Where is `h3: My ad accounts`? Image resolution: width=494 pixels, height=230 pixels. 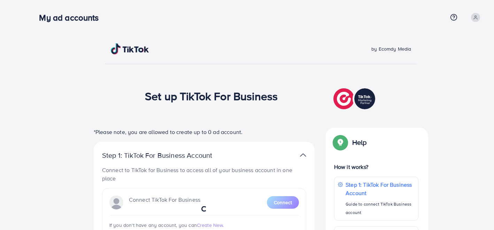 h3: My ad accounts is located at coordinates (71, 17).